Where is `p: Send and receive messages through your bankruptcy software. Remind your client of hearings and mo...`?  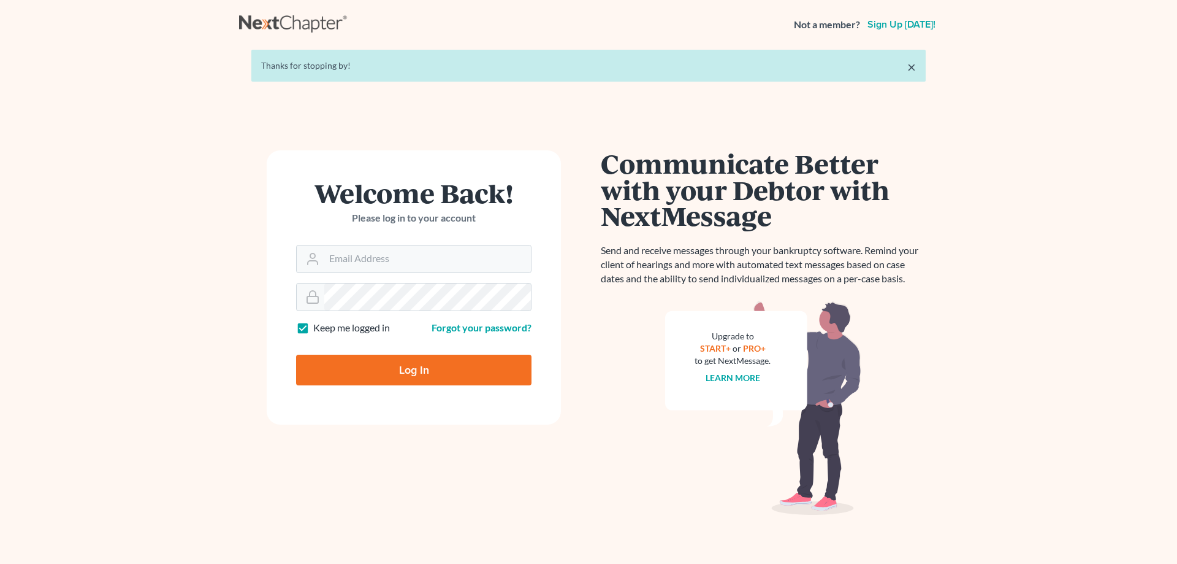
p: Send and receive messages through your bankruptcy software. Remind your client of hearings and mo... is located at coordinates (763, 264).